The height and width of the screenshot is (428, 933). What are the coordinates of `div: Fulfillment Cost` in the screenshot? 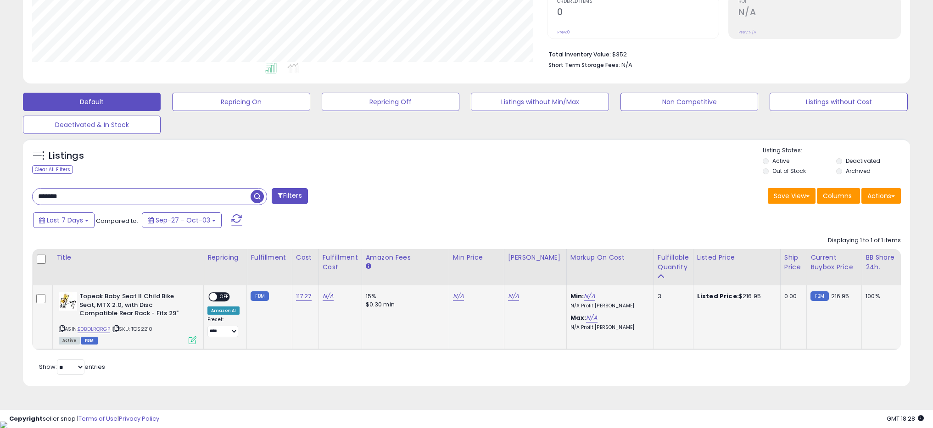 It's located at (340, 262).